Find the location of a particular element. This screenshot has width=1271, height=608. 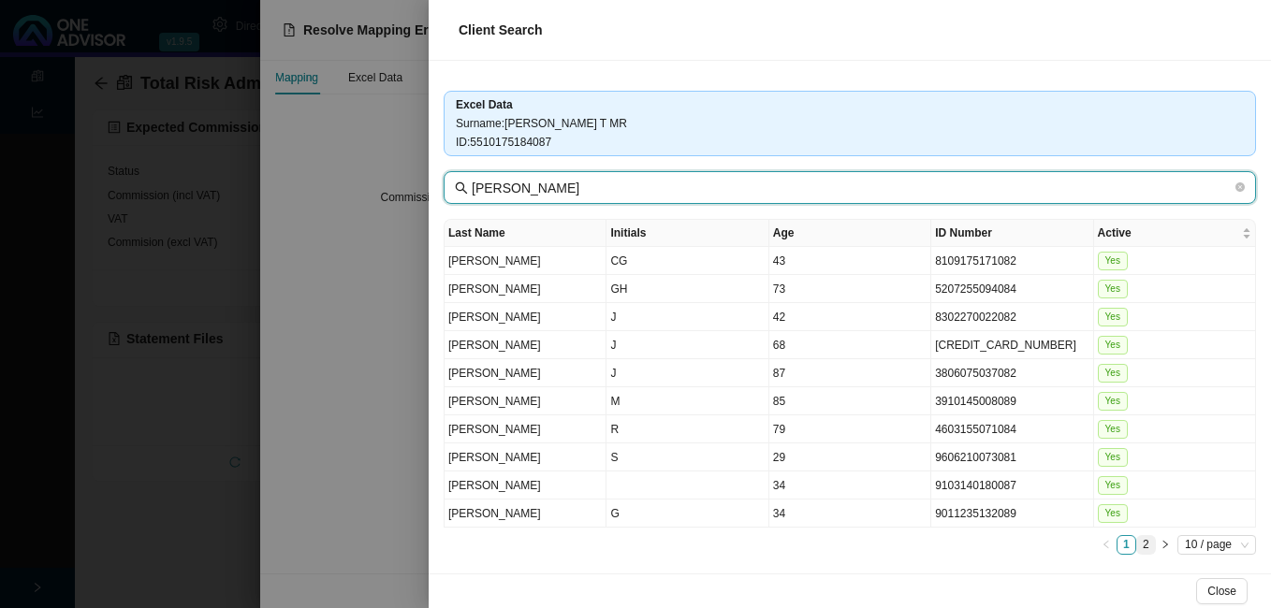

td: 9011235132089 is located at coordinates (1012, 514).